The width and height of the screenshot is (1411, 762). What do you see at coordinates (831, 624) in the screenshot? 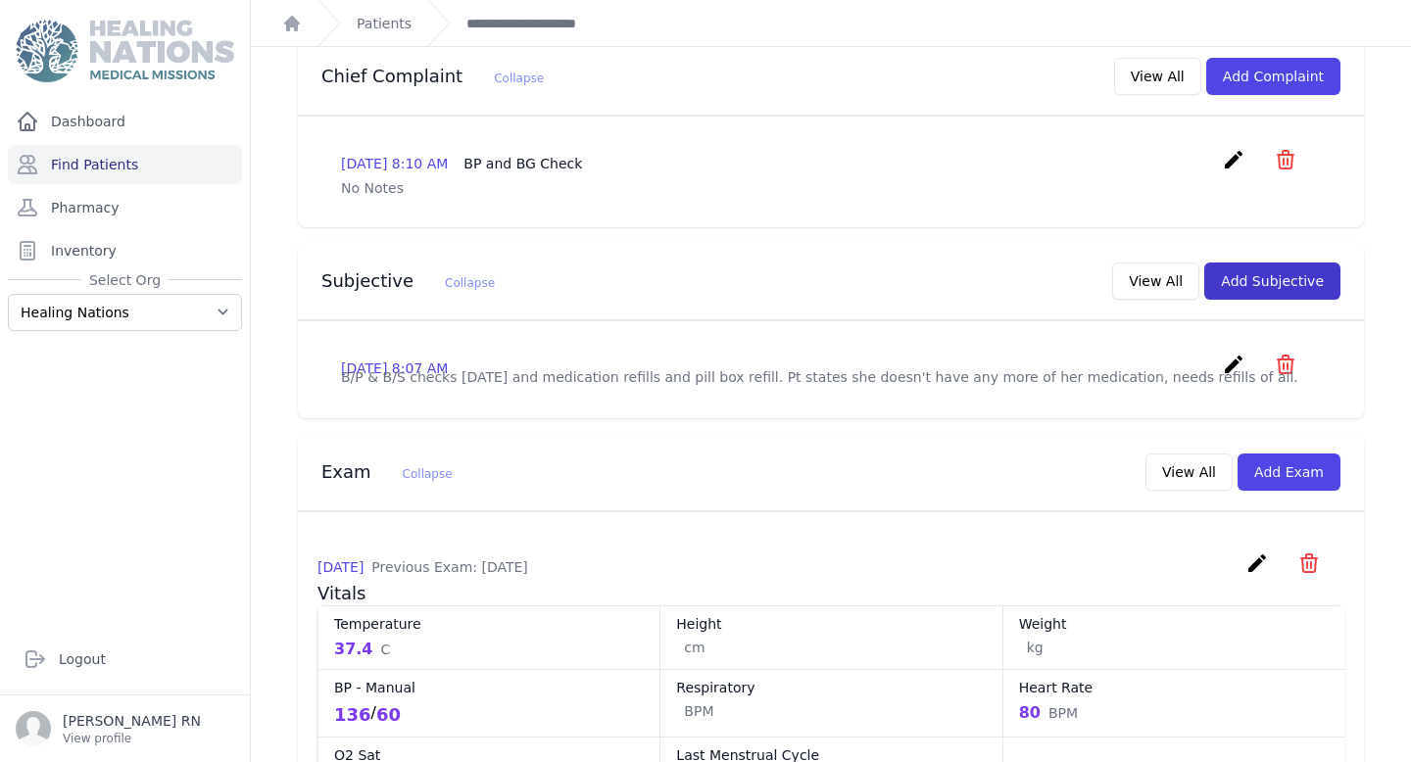
I see `dt: Height` at bounding box center [831, 624].